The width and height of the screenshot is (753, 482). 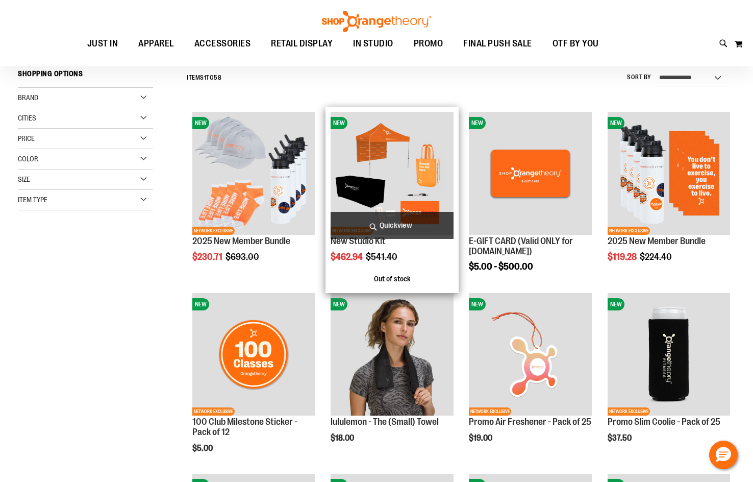 What do you see at coordinates (373, 43) in the screenshot?
I see `span: IN STUDIO` at bounding box center [373, 43].